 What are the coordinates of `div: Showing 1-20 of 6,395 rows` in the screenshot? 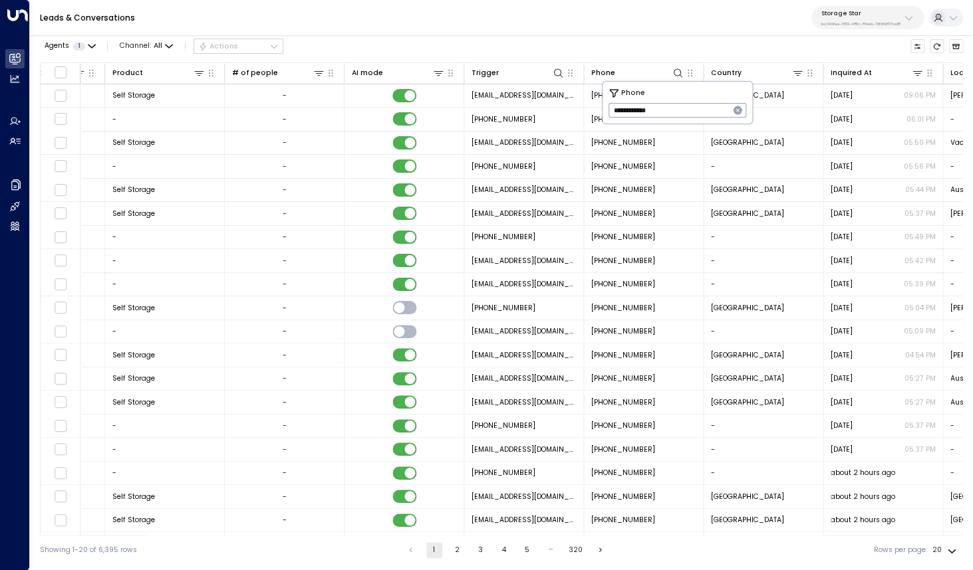 It's located at (88, 550).